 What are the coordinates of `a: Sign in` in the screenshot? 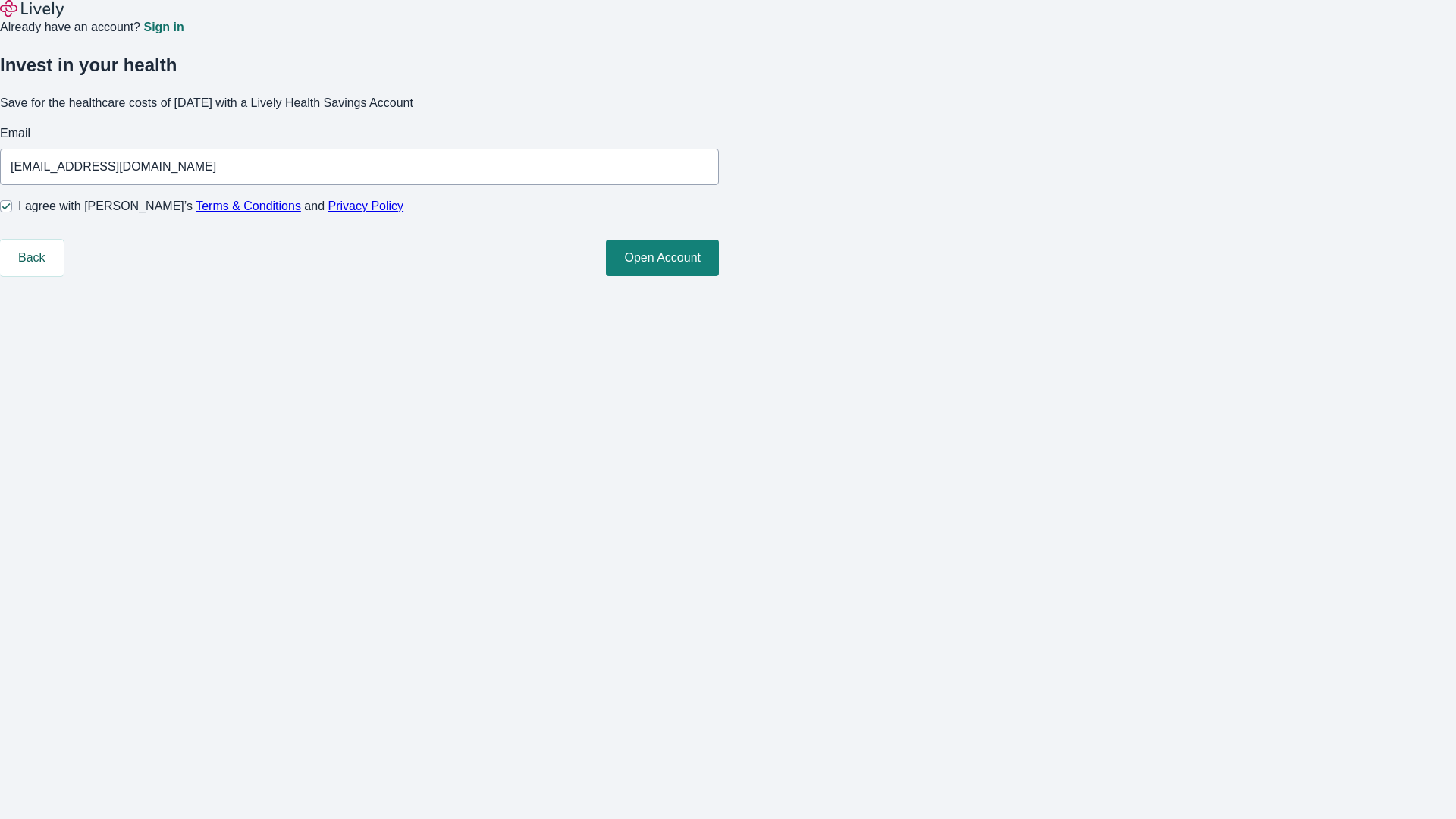 It's located at (163, 27).